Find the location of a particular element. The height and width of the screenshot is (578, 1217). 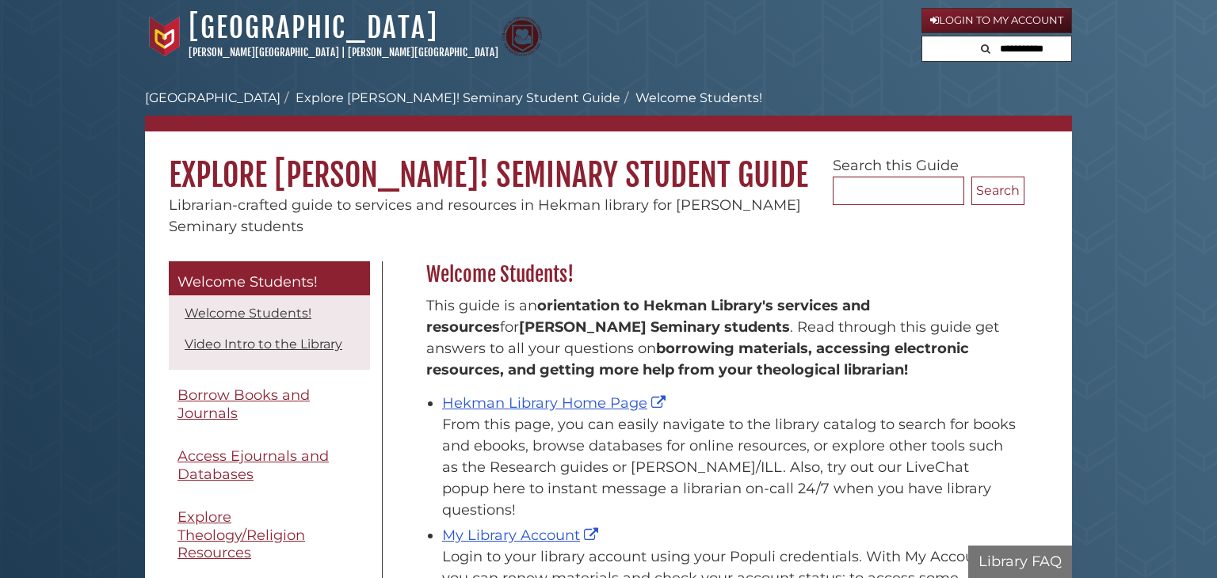

a: Login to My Account is located at coordinates (997, 21).